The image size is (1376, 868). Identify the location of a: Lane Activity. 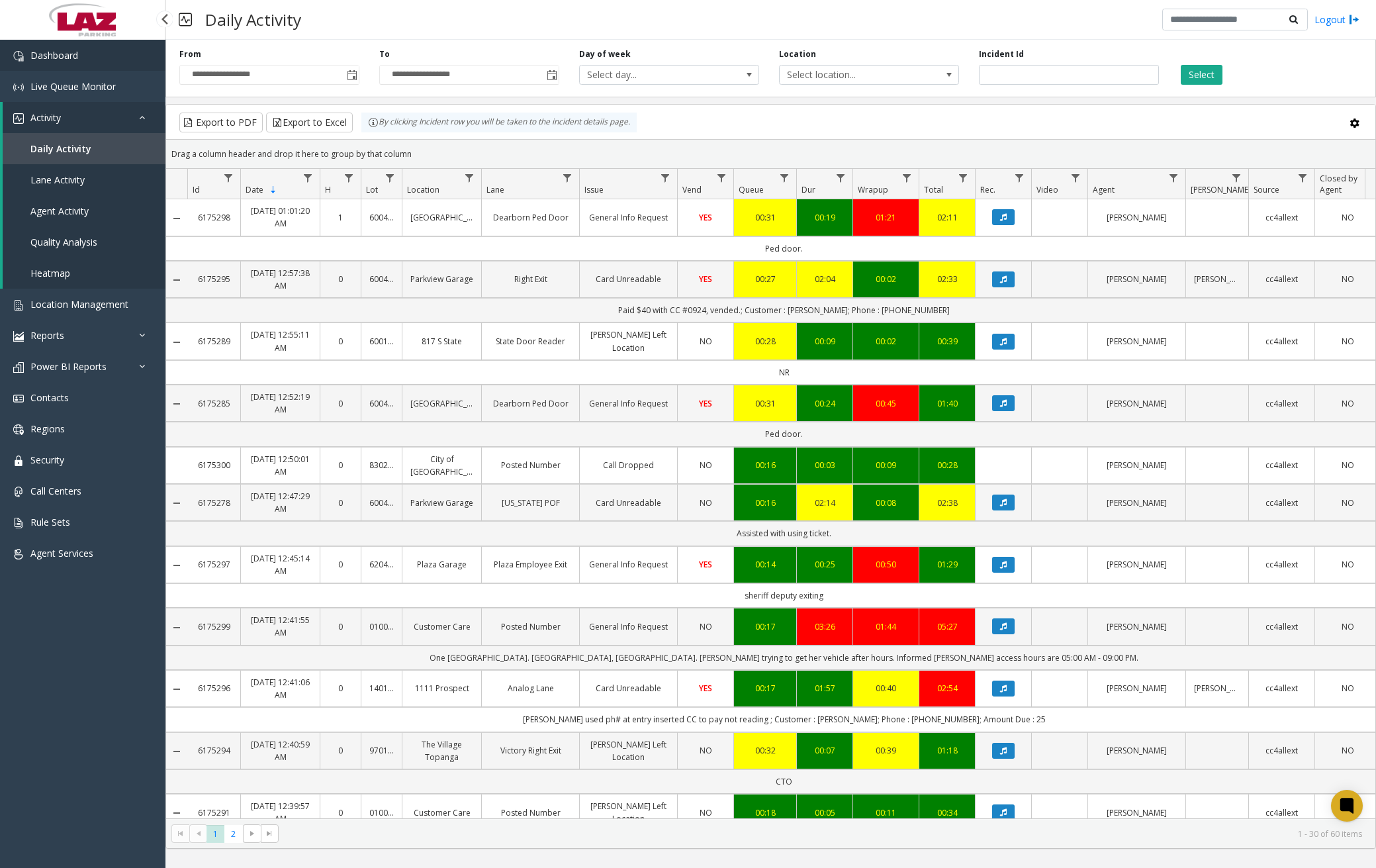
(84, 180).